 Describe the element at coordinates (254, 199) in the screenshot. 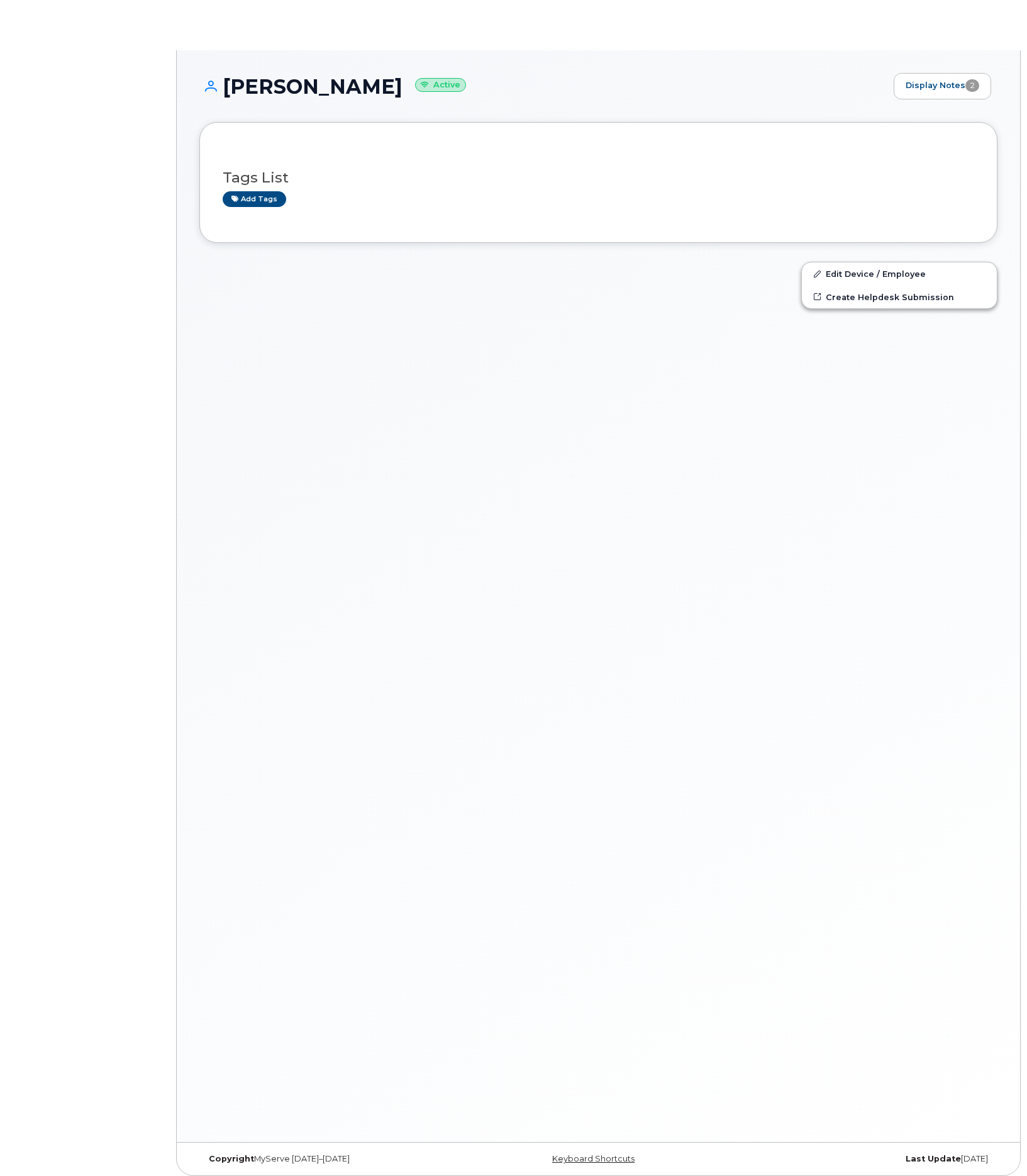

I see `a: Add tags` at that location.